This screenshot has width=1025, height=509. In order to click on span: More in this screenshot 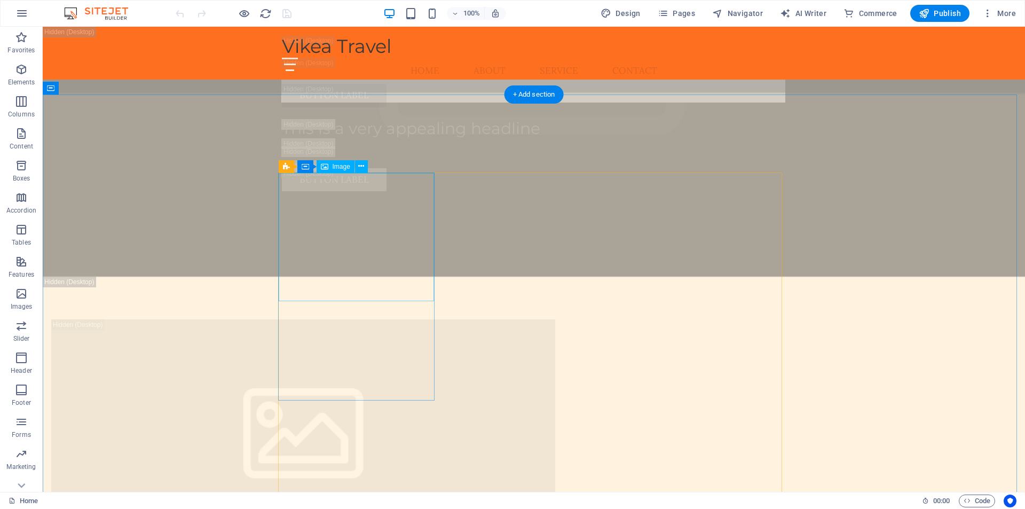, I will do `click(999, 13)`.